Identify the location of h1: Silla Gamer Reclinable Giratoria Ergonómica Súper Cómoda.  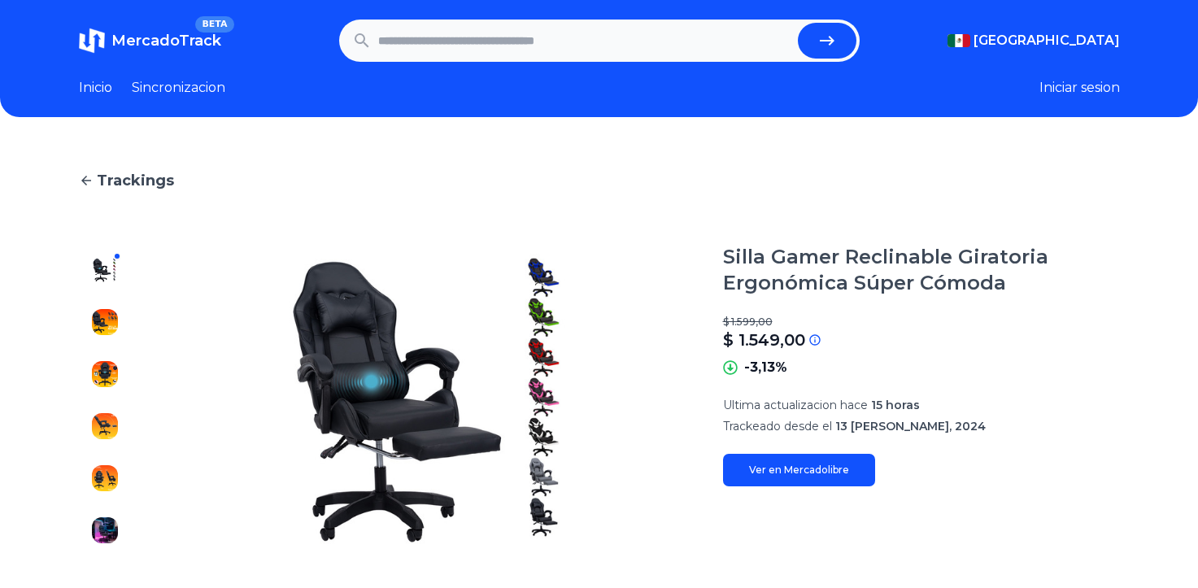
(922, 270).